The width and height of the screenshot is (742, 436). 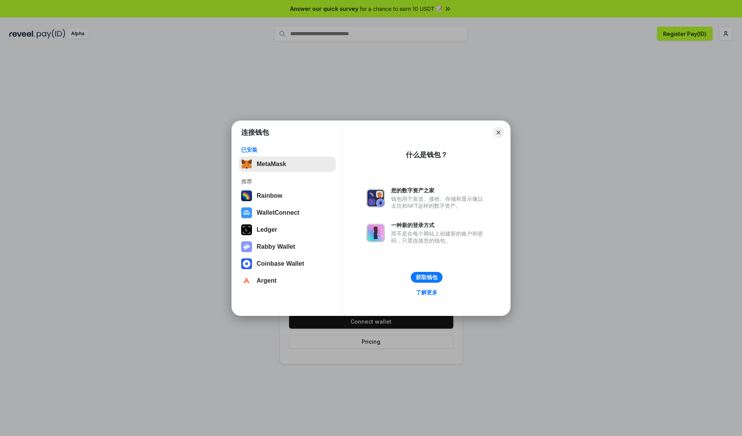 What do you see at coordinates (287, 196) in the screenshot?
I see `button: Rainbow` at bounding box center [287, 196].